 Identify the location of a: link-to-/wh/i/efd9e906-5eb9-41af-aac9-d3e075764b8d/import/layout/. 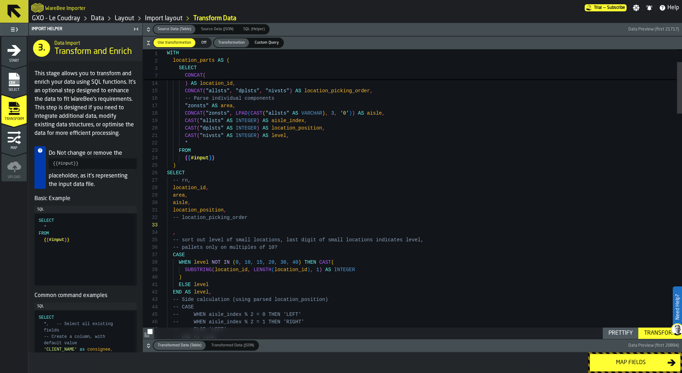
(164, 18).